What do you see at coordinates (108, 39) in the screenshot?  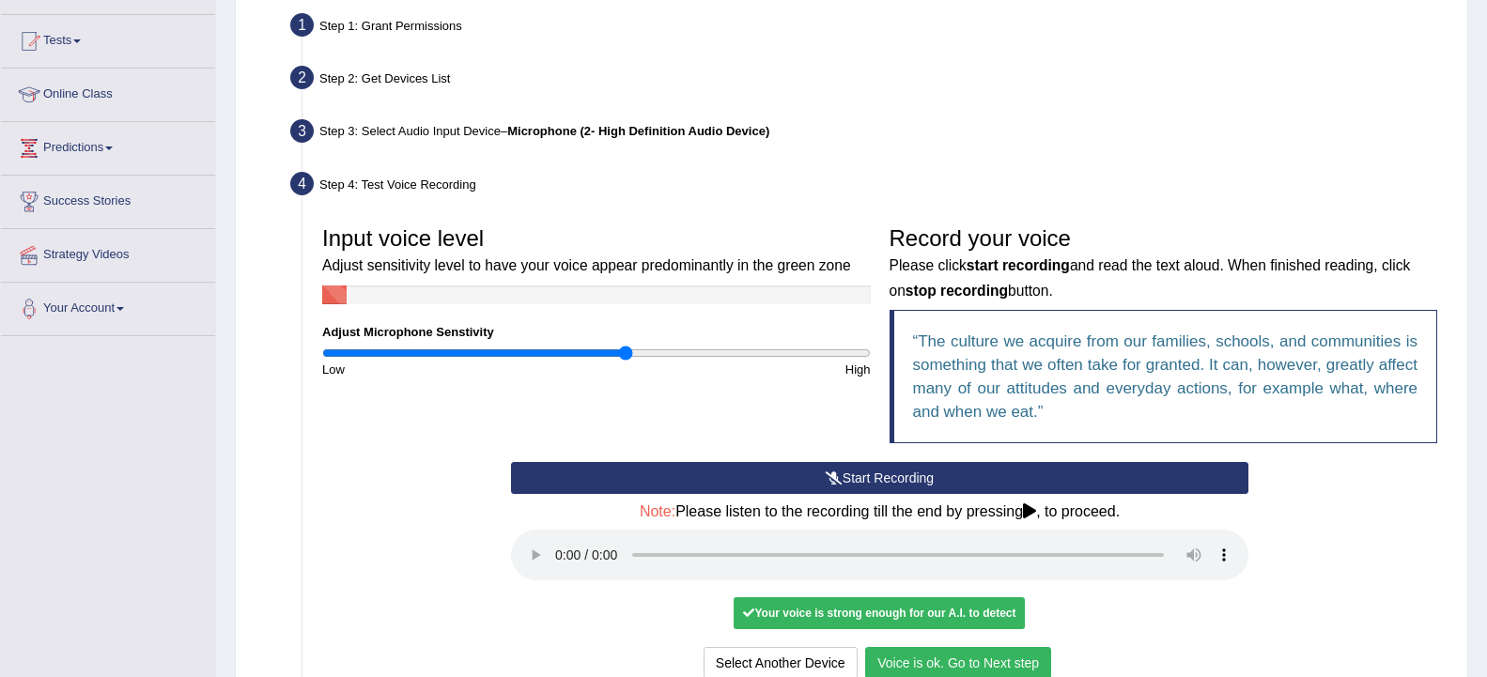 I see `a: Tests` at bounding box center [108, 39].